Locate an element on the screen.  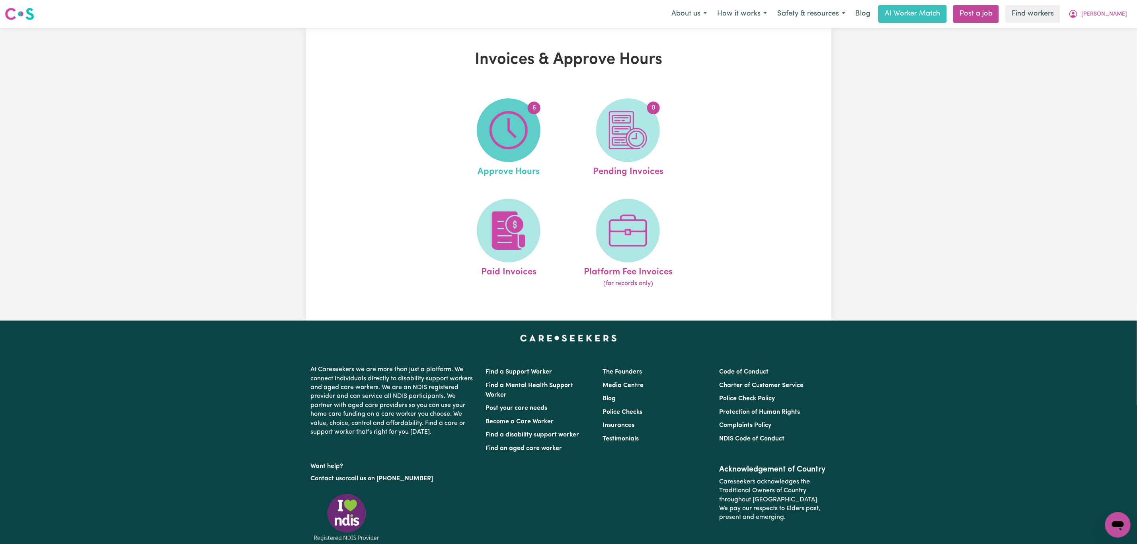
a: Careseekers logo is located at coordinates (19, 14).